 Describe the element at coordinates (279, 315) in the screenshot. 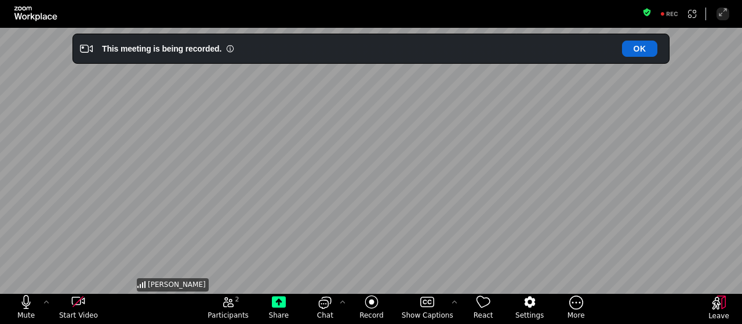

I see `span: Share` at that location.